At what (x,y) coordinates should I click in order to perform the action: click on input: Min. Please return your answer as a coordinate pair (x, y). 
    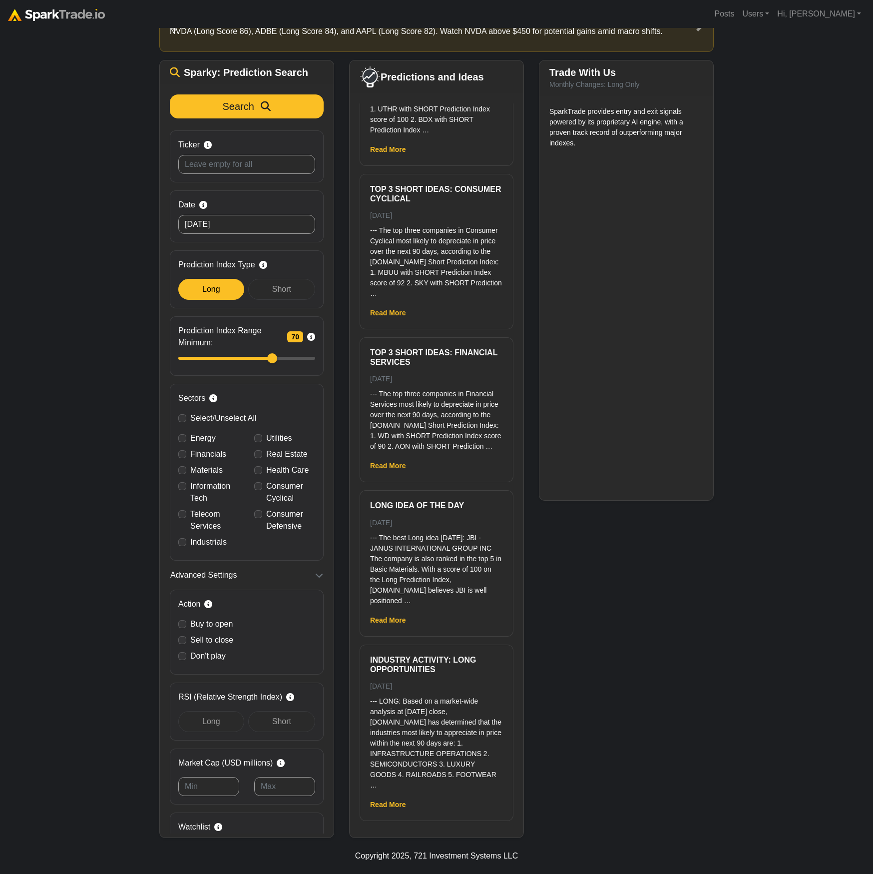
    Looking at the image, I should click on (209, 786).